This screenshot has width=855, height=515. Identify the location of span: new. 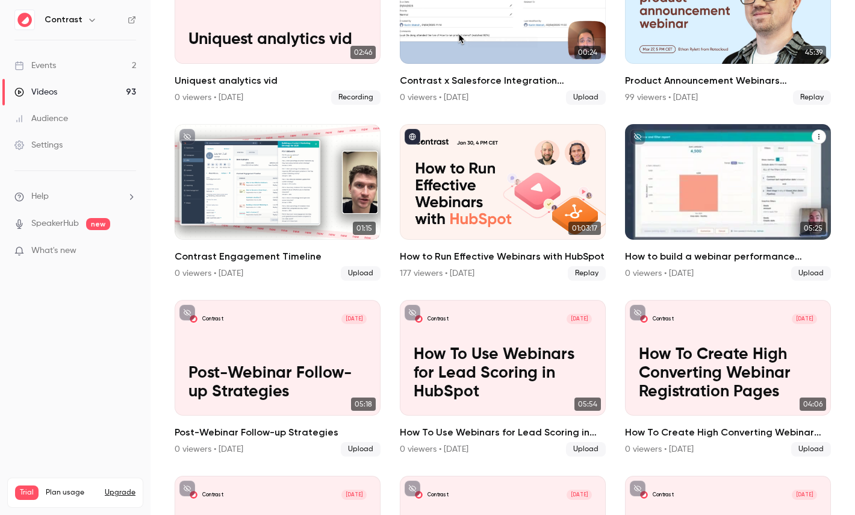
(98, 224).